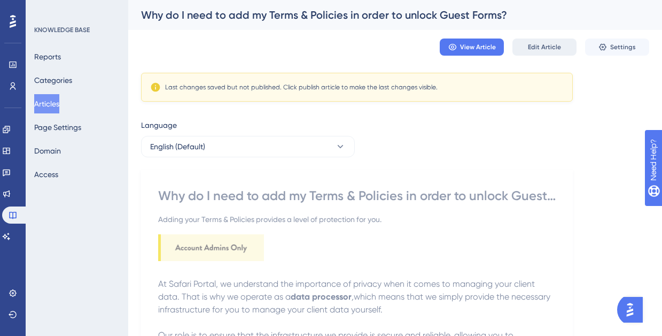 The width and height of the screenshot is (662, 336). I want to click on strong: data processor, so click(321, 296).